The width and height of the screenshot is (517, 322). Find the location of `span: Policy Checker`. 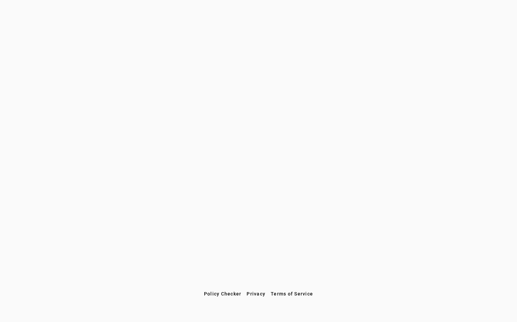

span: Policy Checker is located at coordinates (223, 293).